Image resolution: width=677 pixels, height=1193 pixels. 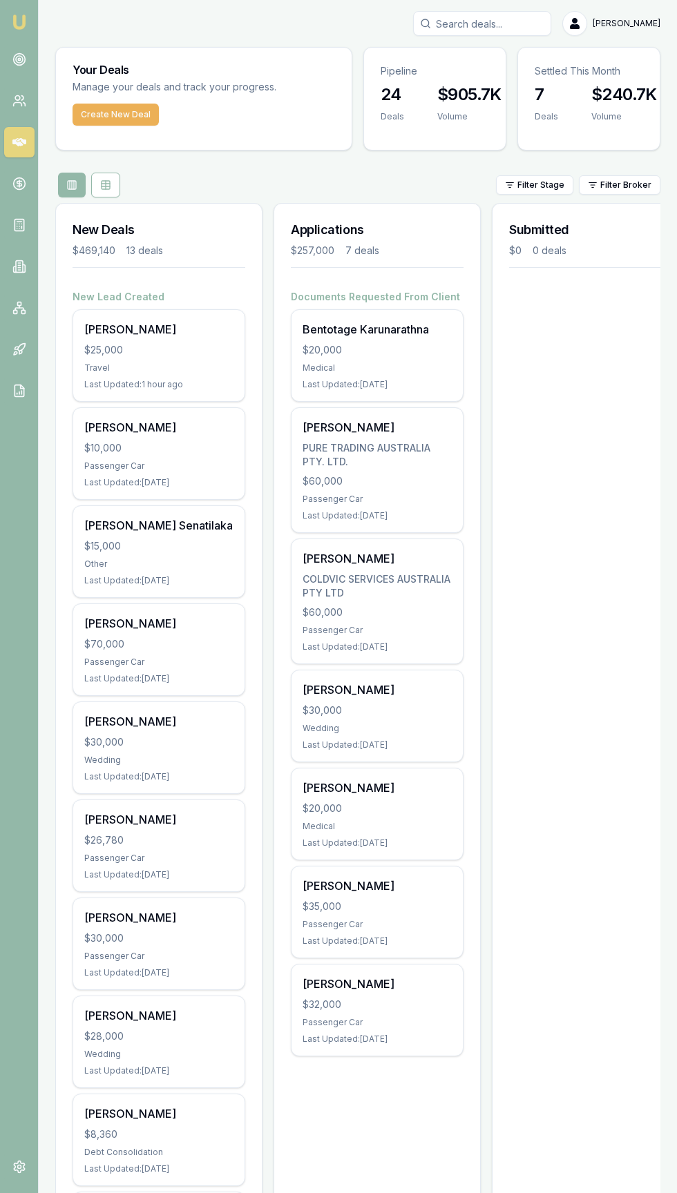 What do you see at coordinates (159, 840) in the screenshot?
I see `div: $26,780` at bounding box center [159, 840].